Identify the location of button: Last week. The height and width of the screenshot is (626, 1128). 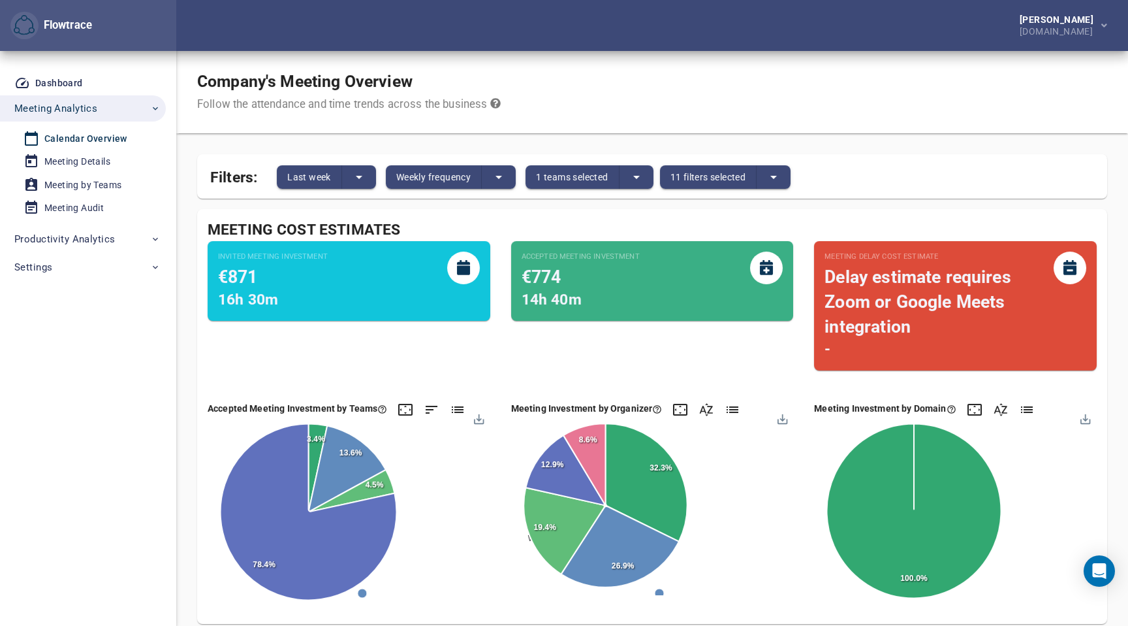
(310, 177).